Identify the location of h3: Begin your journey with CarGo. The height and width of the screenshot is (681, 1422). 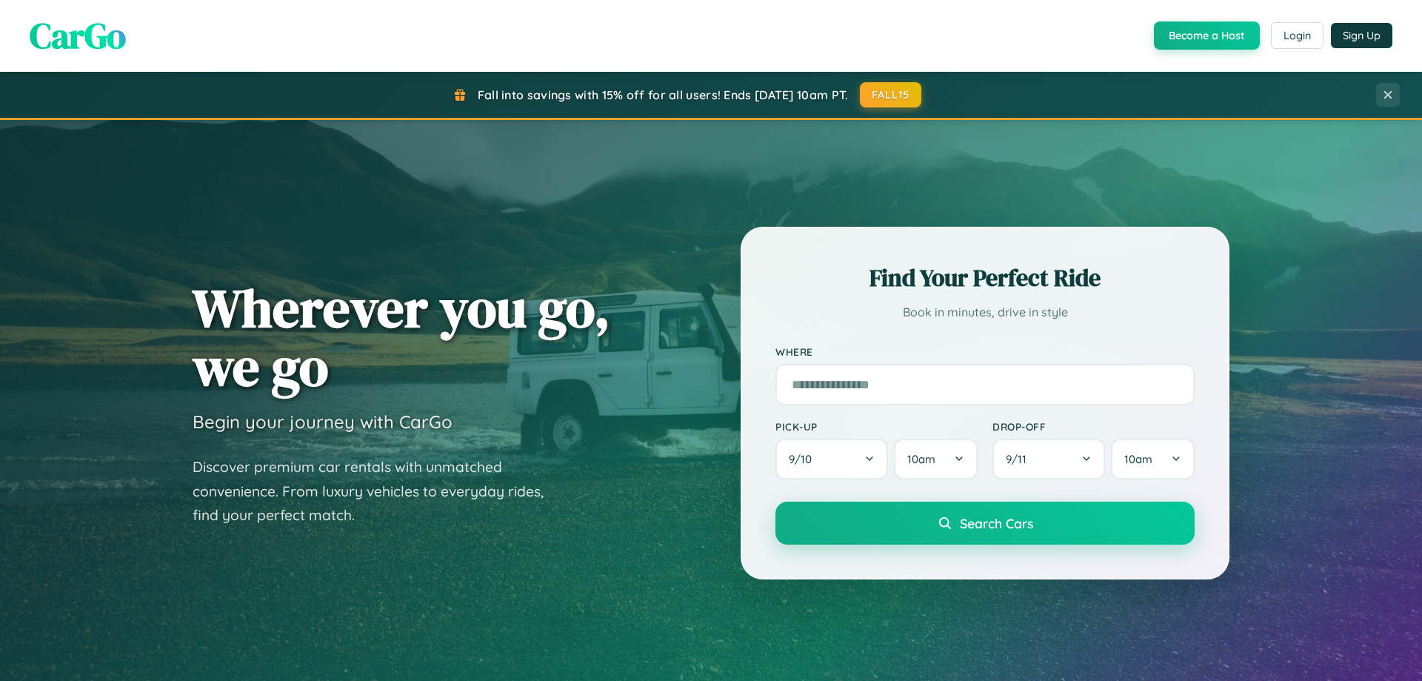
(322, 421).